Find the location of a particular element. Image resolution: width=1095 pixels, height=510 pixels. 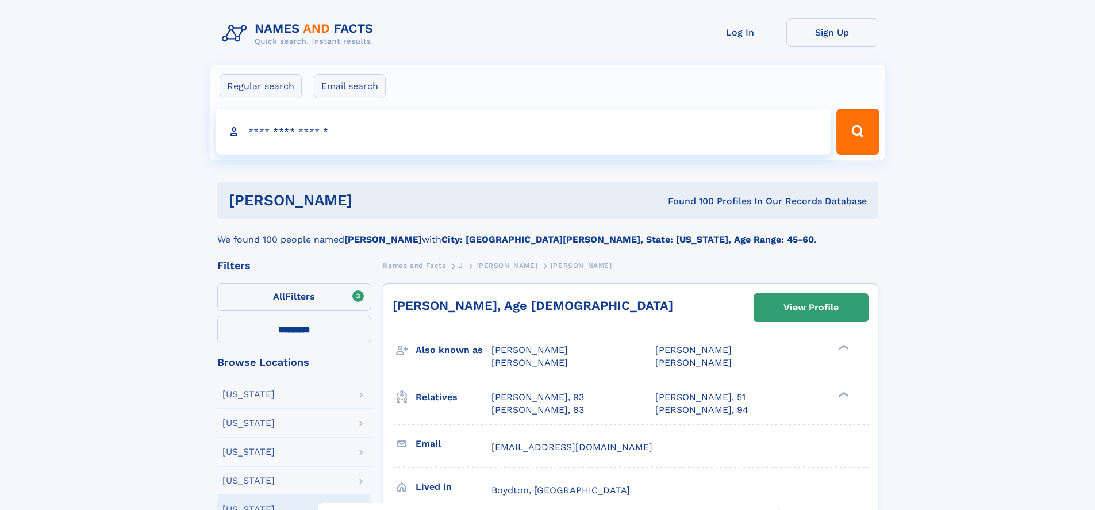

a: Log In is located at coordinates (741, 32).